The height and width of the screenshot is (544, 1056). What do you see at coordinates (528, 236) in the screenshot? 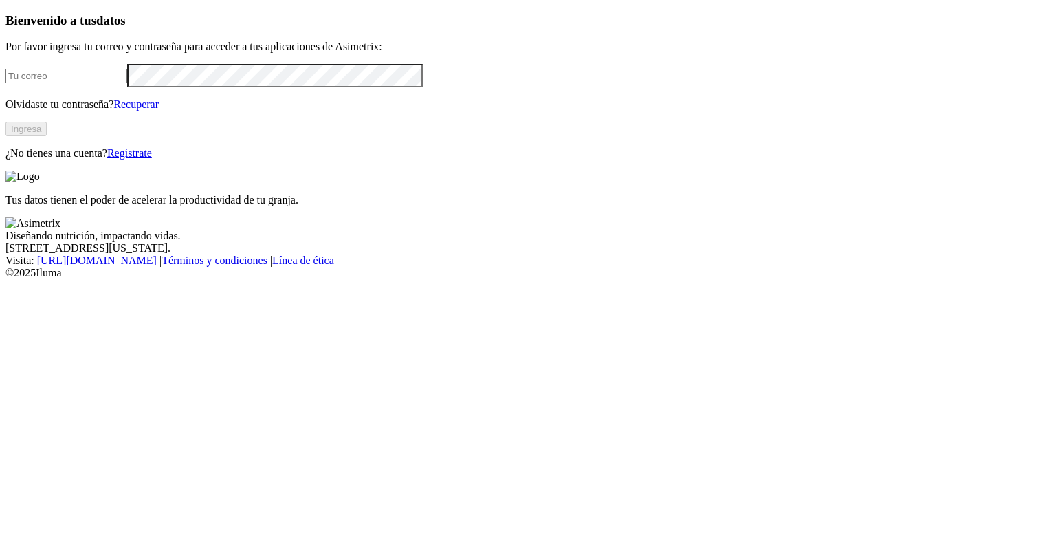
I see `div: Diseñando nutrición, impactando vidas.` at bounding box center [528, 236].